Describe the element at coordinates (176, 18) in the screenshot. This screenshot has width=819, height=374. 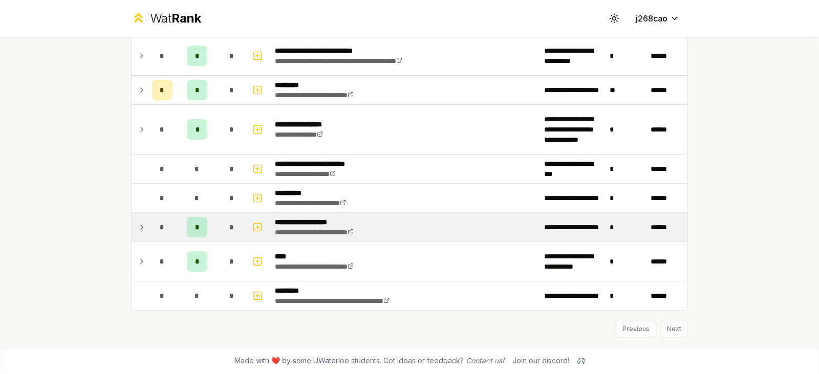
I see `div: Wat` at that location.